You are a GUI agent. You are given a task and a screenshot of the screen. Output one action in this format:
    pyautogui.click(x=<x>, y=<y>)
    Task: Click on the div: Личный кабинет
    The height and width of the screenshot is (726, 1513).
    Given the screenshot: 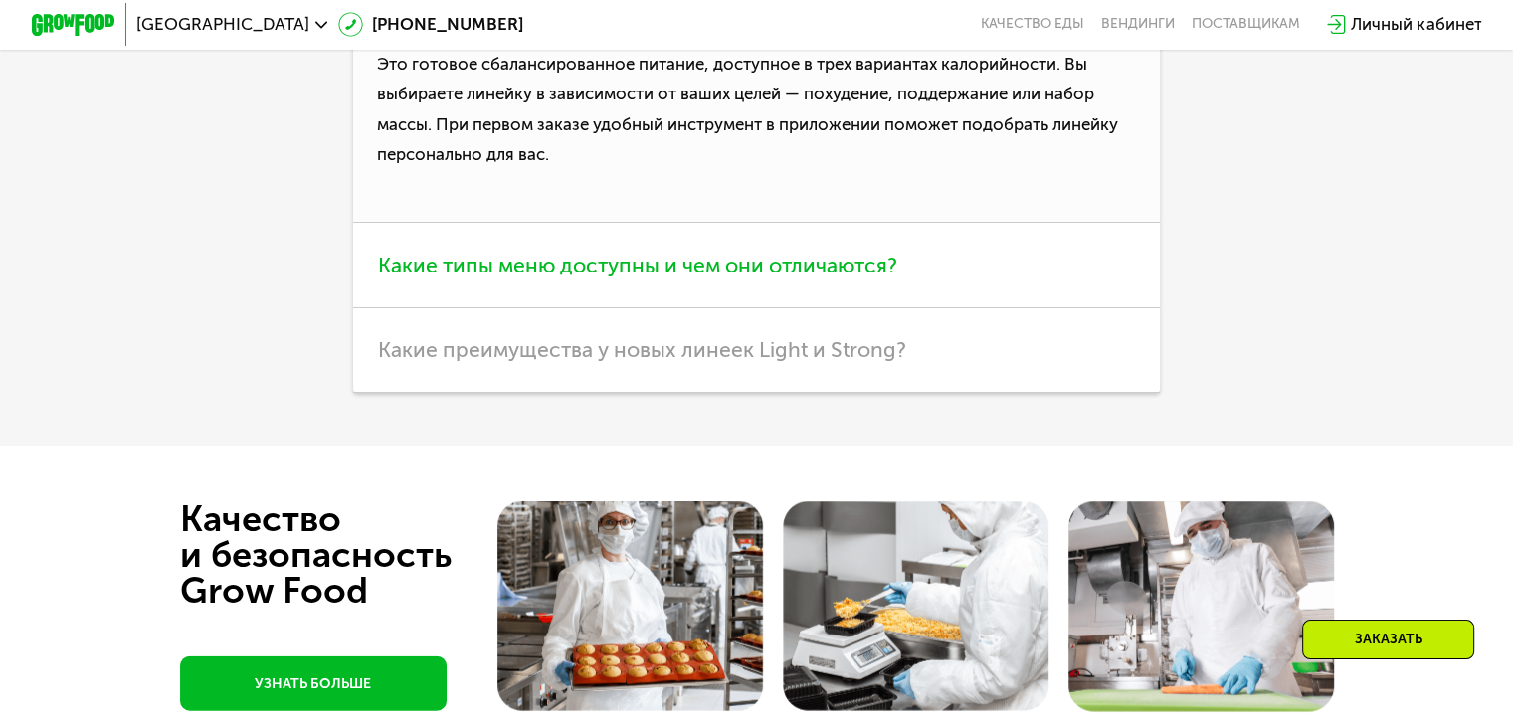 What is the action you would take?
    pyautogui.click(x=1415, y=24)
    